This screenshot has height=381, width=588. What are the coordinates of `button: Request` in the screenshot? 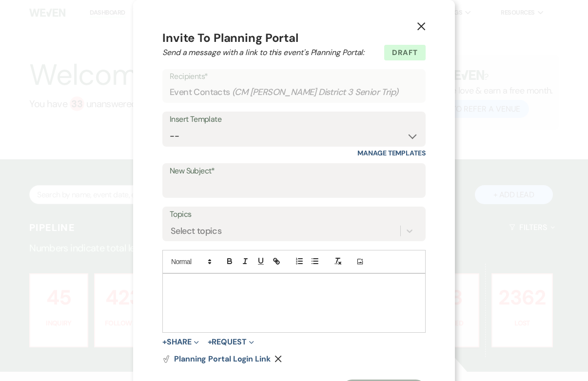 It's located at (231, 342).